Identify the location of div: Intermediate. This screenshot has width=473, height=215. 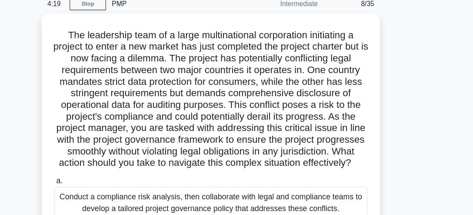
(299, 10).